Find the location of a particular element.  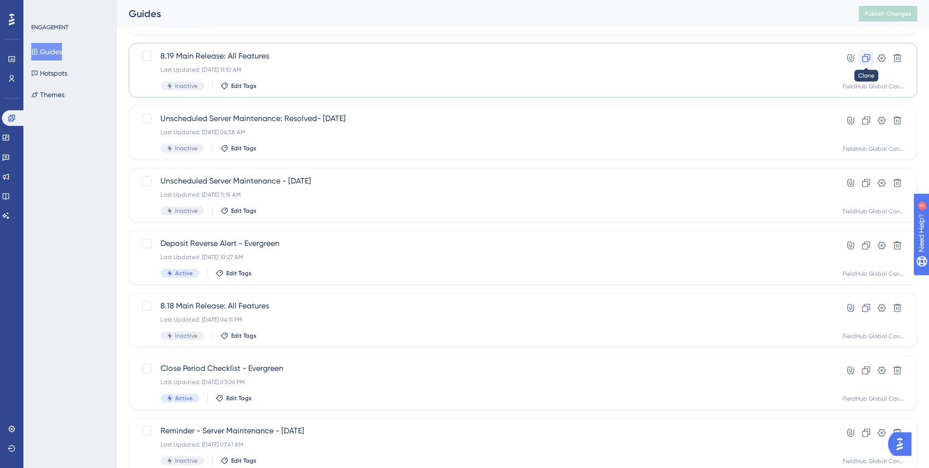

button: Publish Changes is located at coordinates (888, 14).